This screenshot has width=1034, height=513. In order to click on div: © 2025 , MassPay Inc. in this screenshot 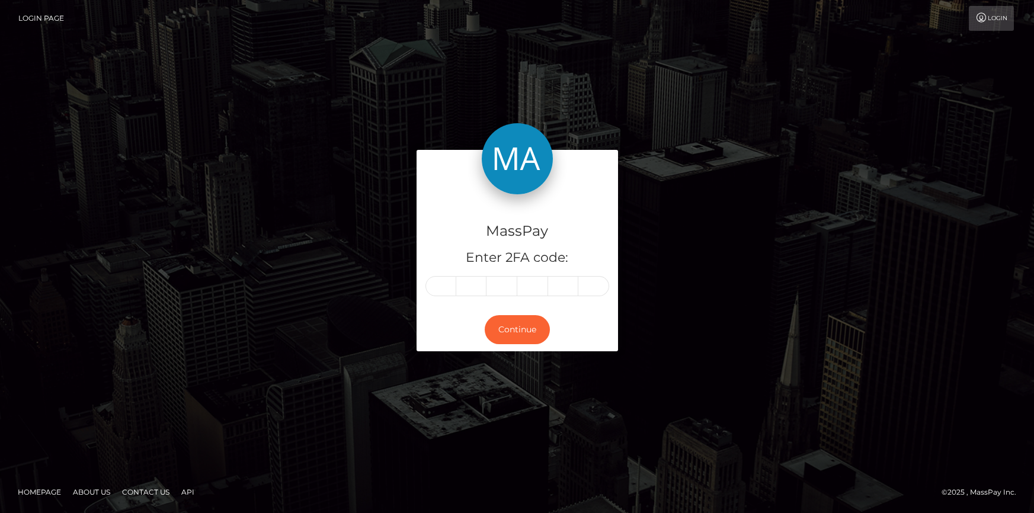, I will do `click(983, 493)`.